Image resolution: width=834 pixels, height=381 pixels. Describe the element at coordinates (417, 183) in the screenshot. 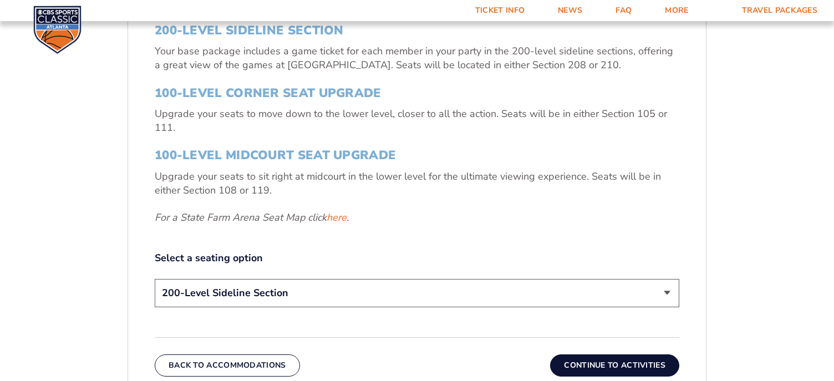

I see `p: Upgrade your seats to sit right at midcourt in the lower level for the ultimate viewing experienc...` at that location.